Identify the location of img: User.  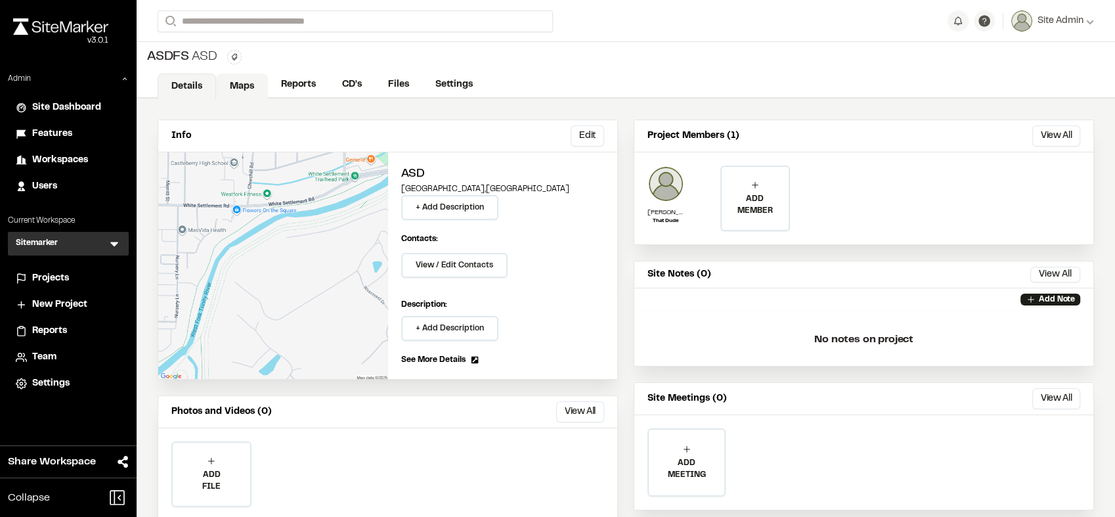
(1022, 21).